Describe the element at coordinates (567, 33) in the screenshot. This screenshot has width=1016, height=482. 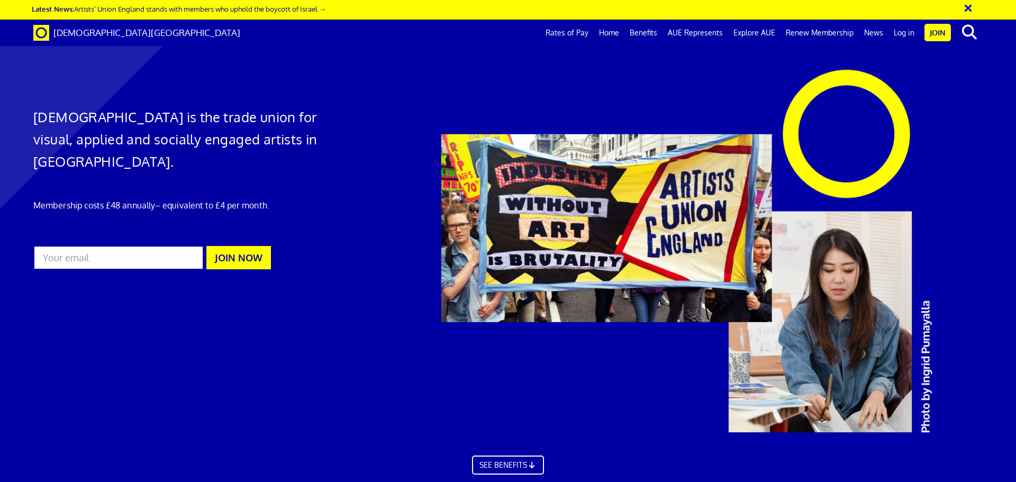
I see `a: Rates of Pay` at that location.